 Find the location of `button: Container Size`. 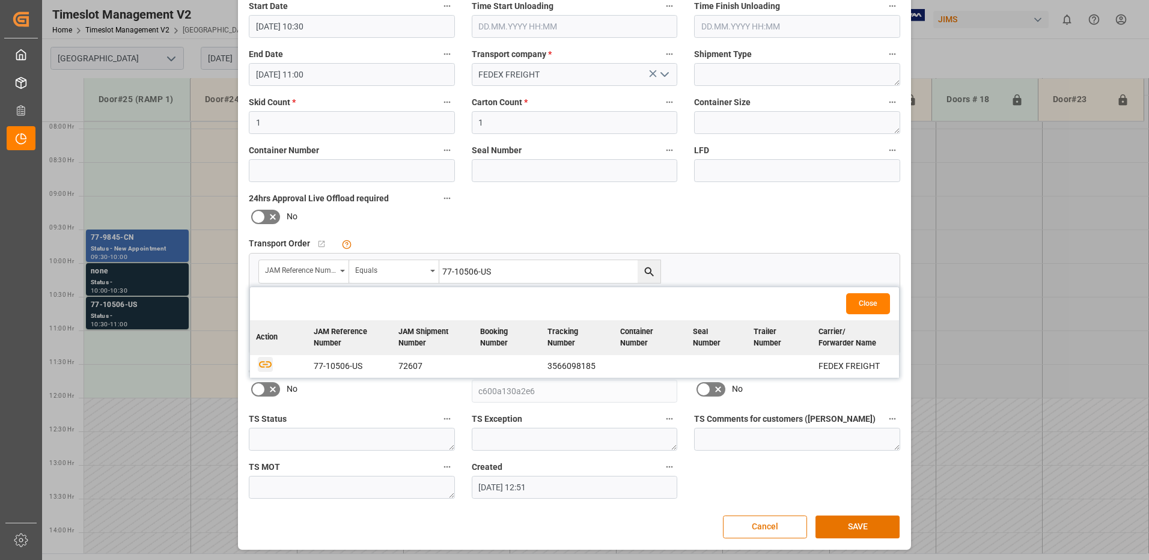

button: Container Size is located at coordinates (893, 102).